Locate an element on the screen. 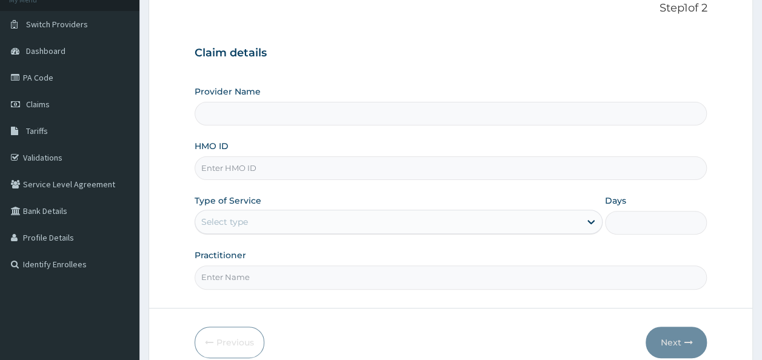 This screenshot has width=762, height=360. label: HMO ID is located at coordinates (212, 146).